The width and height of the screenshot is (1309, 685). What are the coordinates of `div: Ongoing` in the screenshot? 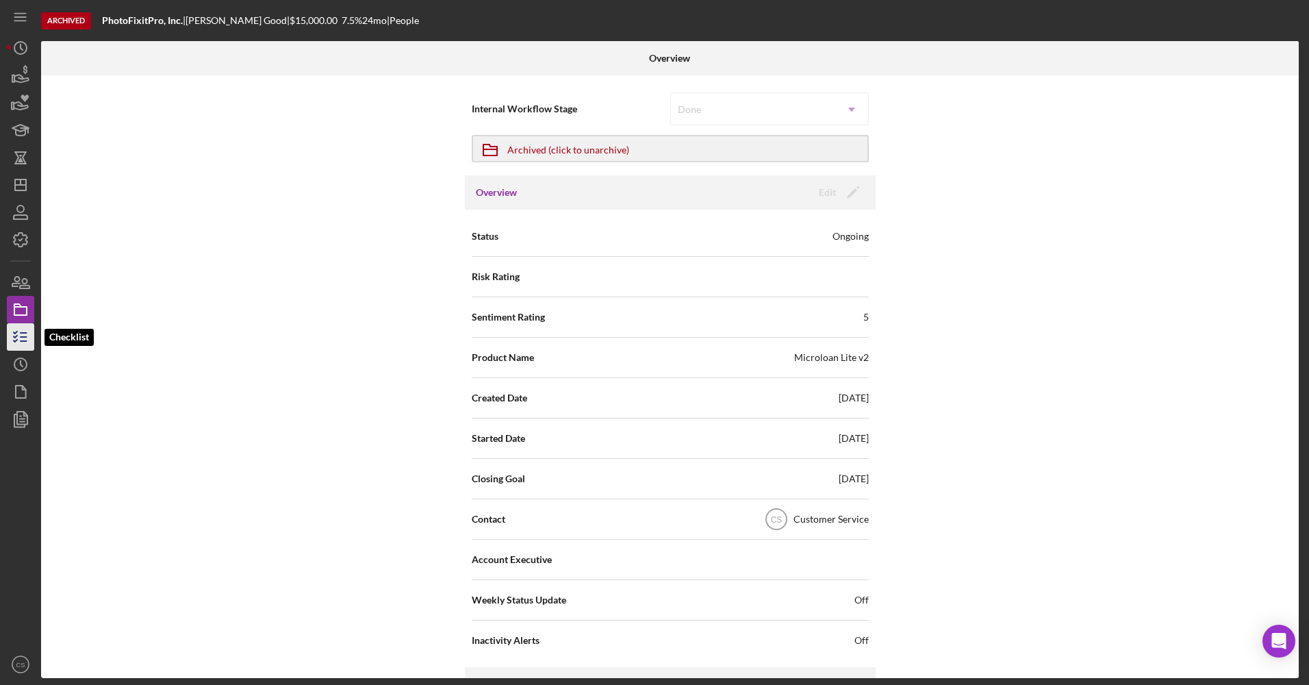 It's located at (851, 236).